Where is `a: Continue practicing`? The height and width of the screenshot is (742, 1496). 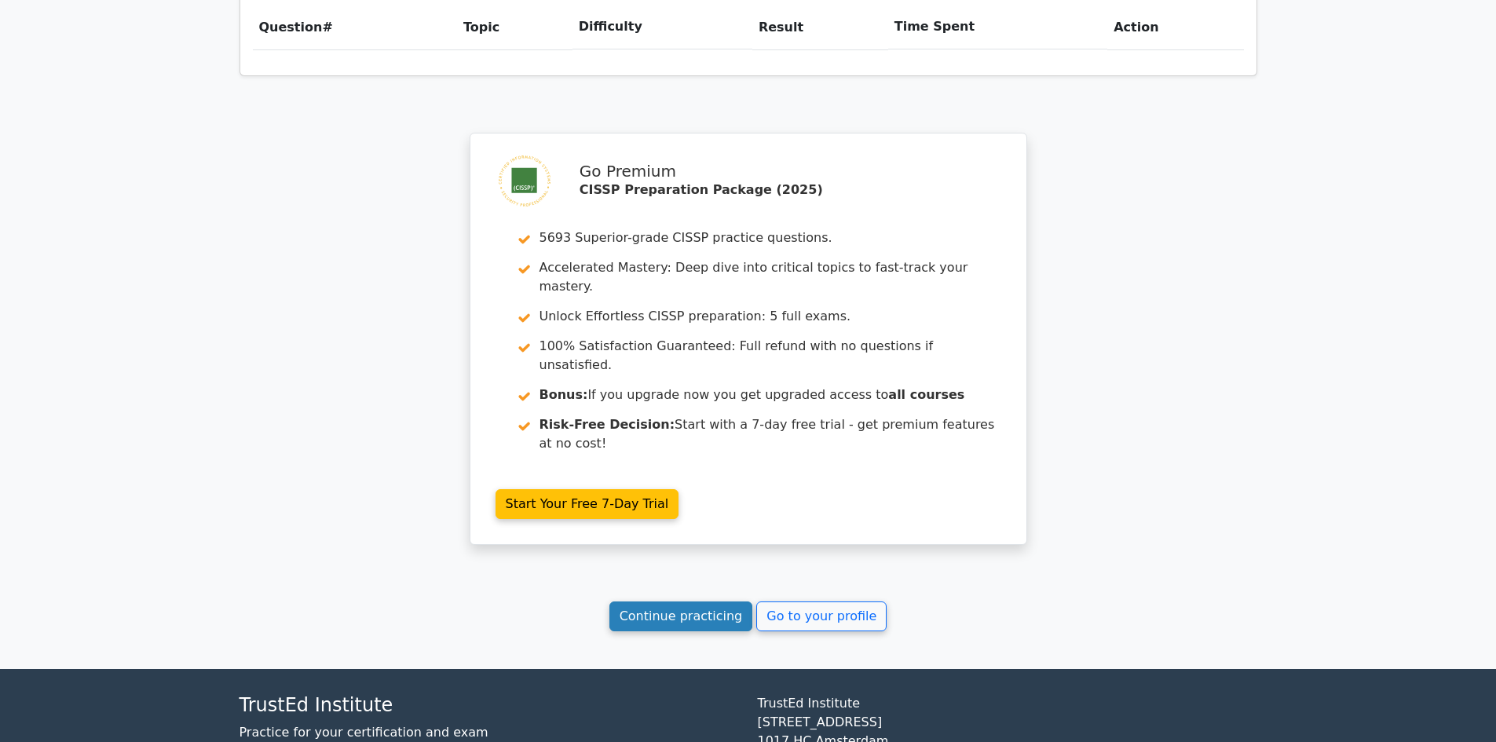 a: Continue practicing is located at coordinates (681, 617).